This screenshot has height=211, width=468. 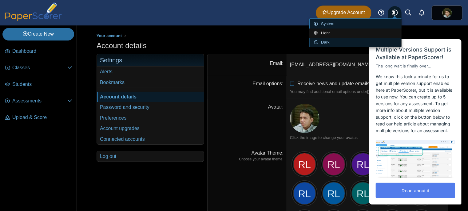 I want to click on a: Dashboard, so click(x=38, y=52).